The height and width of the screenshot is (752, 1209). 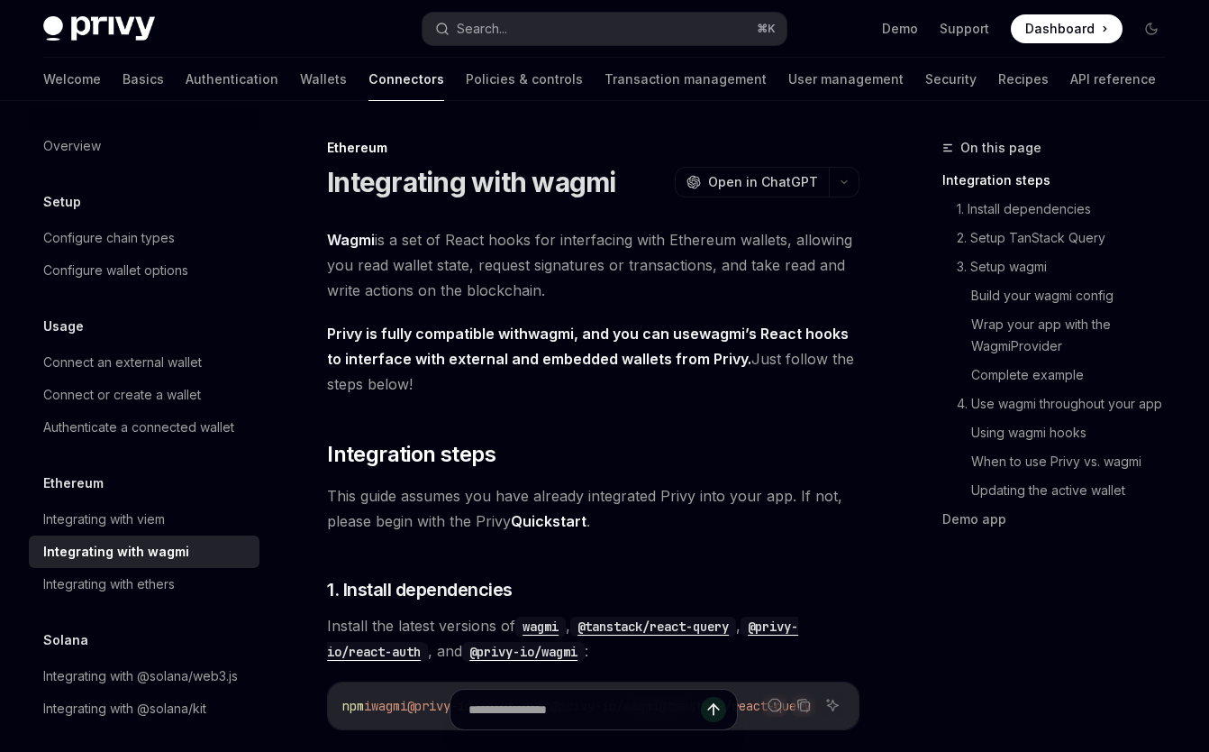 I want to click on a: Wagmi, so click(x=351, y=240).